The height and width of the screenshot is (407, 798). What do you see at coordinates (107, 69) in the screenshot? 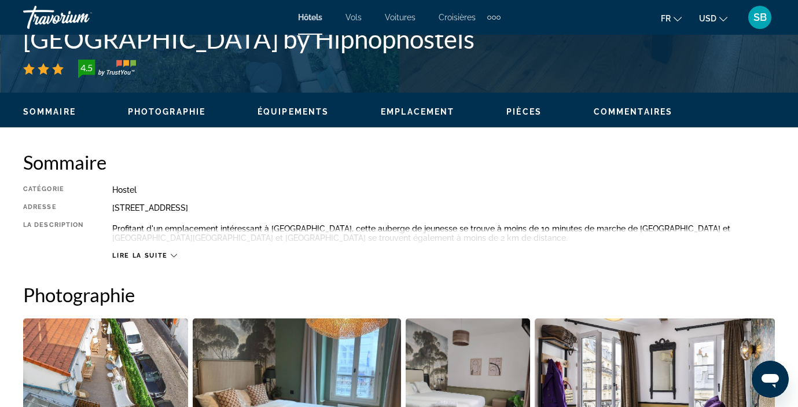
I see `img: TrustYou guest rating badge` at bounding box center [107, 69].